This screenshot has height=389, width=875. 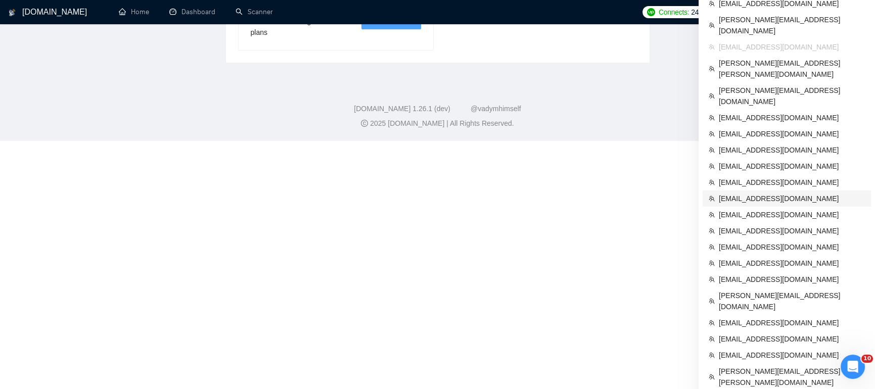 What do you see at coordinates (192, 12) in the screenshot?
I see `a: dashboardDashboard` at bounding box center [192, 12].